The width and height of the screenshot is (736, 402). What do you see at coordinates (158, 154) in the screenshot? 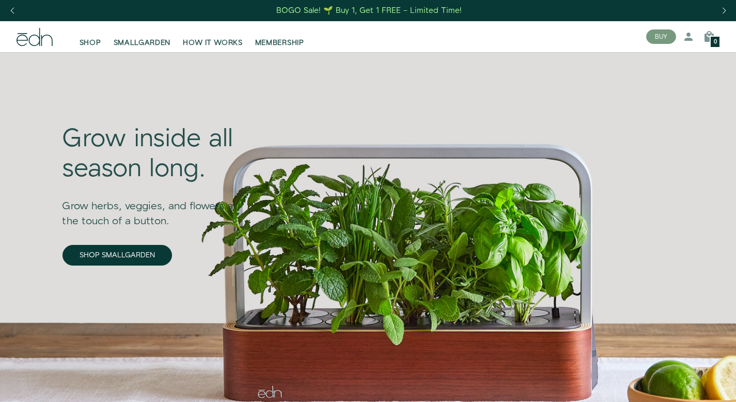
I see `div: Grow inside all season long.` at bounding box center [158, 154].